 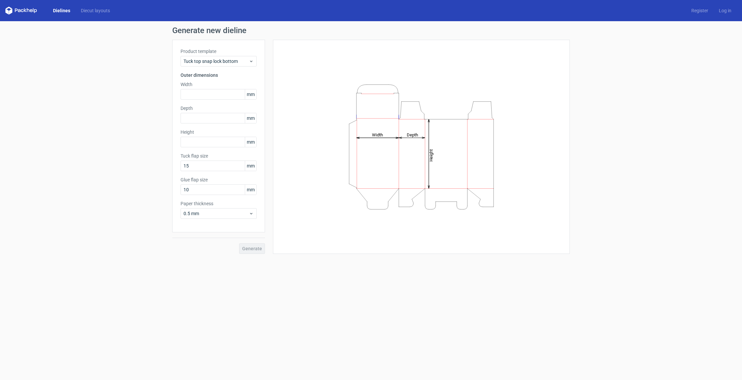 I want to click on a: Diecut layouts, so click(x=95, y=11).